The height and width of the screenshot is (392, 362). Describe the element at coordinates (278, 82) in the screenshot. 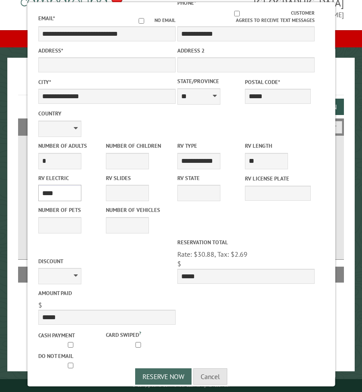

I see `label: Postal Code` at that location.